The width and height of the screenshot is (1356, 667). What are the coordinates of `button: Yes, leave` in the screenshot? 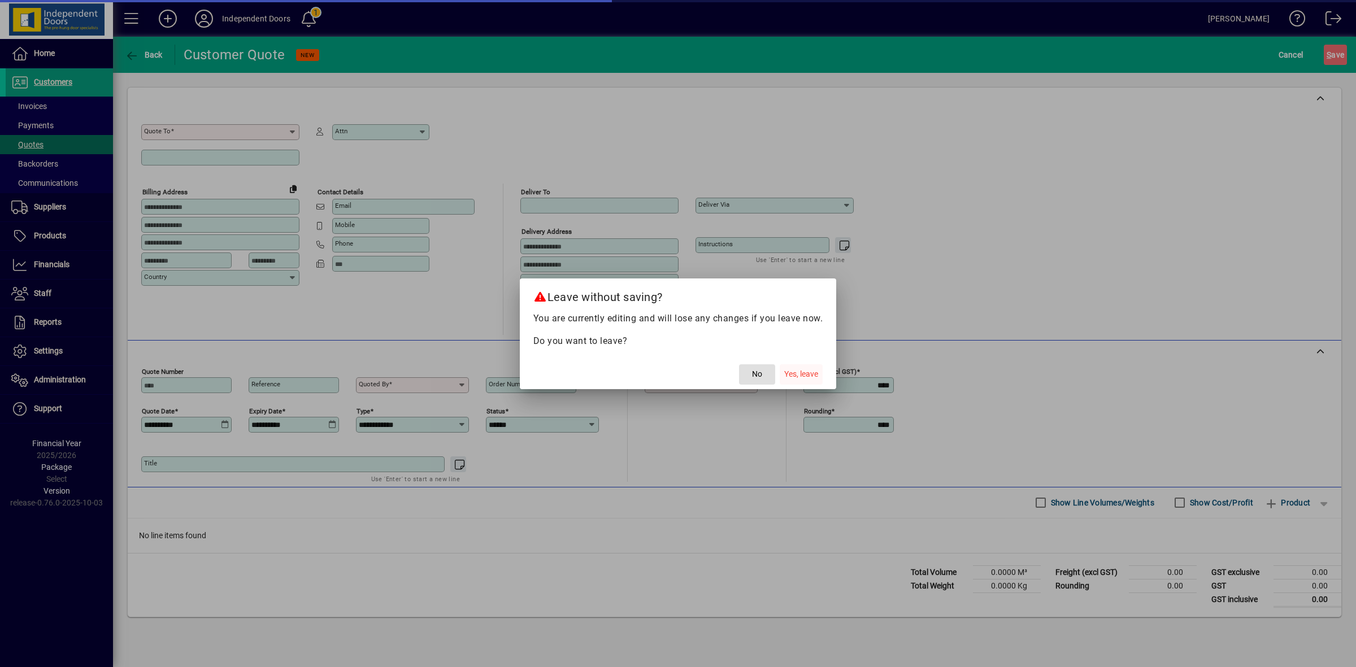 It's located at (801, 375).